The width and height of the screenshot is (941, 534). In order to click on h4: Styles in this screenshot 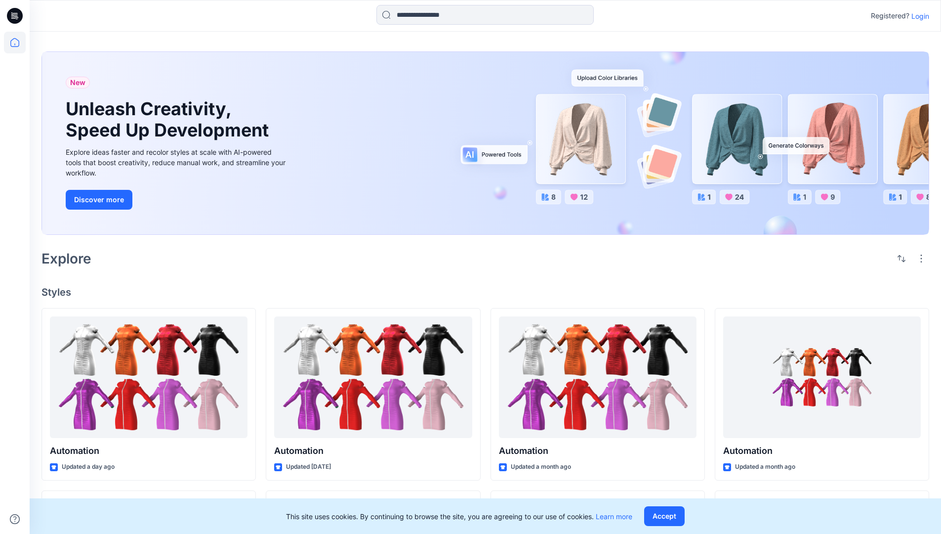, I will do `click(485, 292)`.